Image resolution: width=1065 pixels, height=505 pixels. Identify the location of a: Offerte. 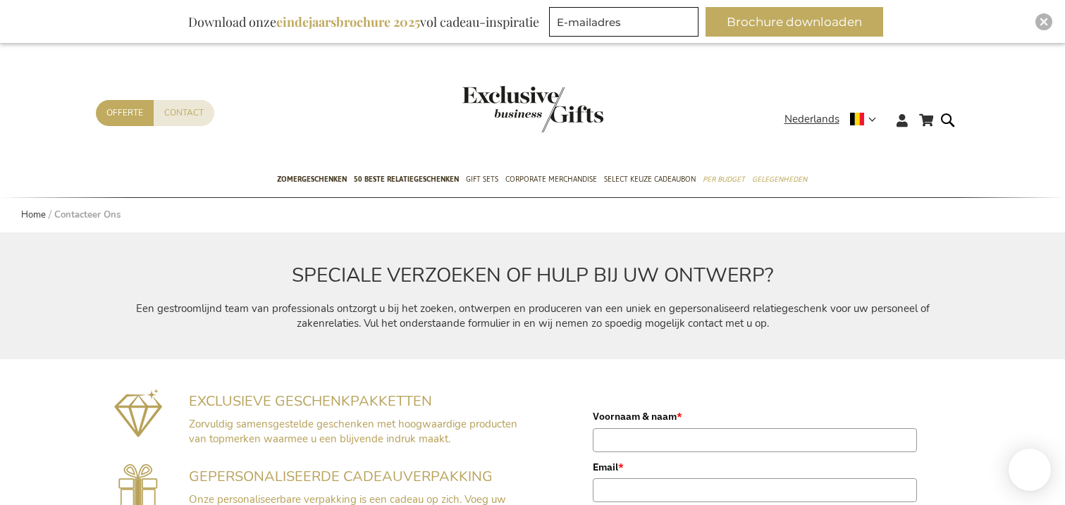
(125, 113).